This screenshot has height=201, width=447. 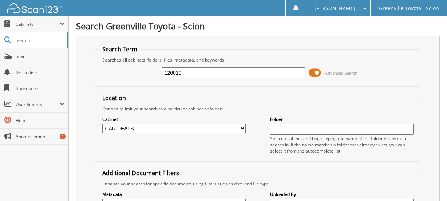 I want to click on span: Help, so click(x=40, y=120).